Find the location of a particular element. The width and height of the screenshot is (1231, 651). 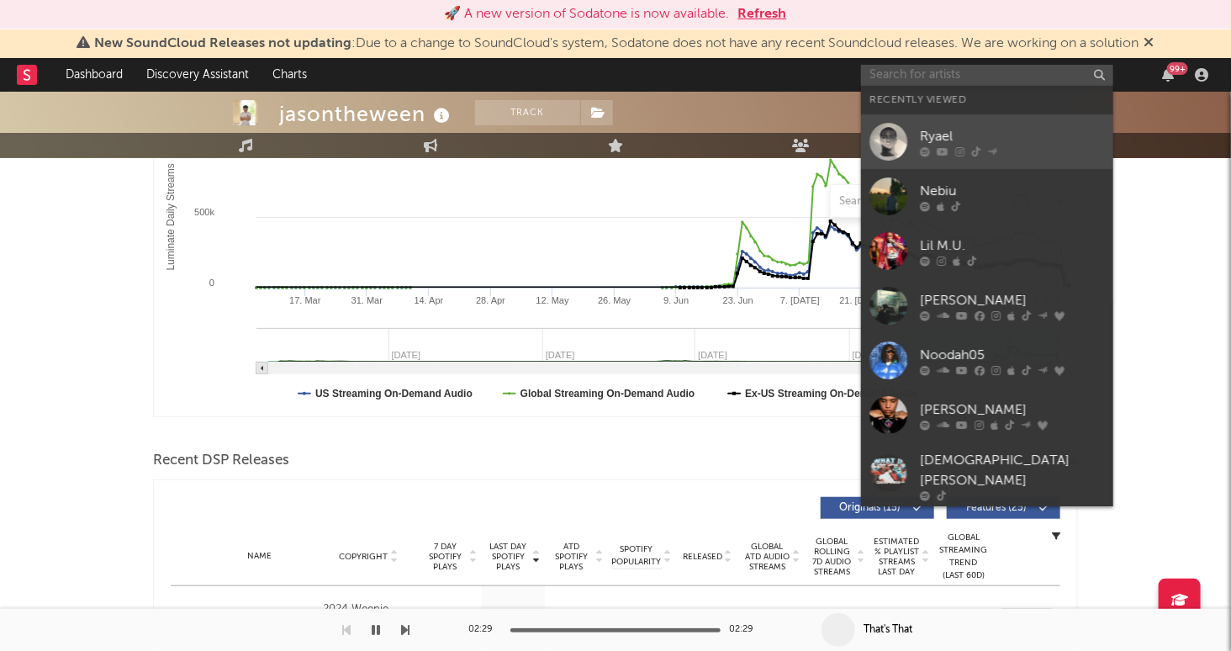

a: Lil M.U. is located at coordinates (987, 250).